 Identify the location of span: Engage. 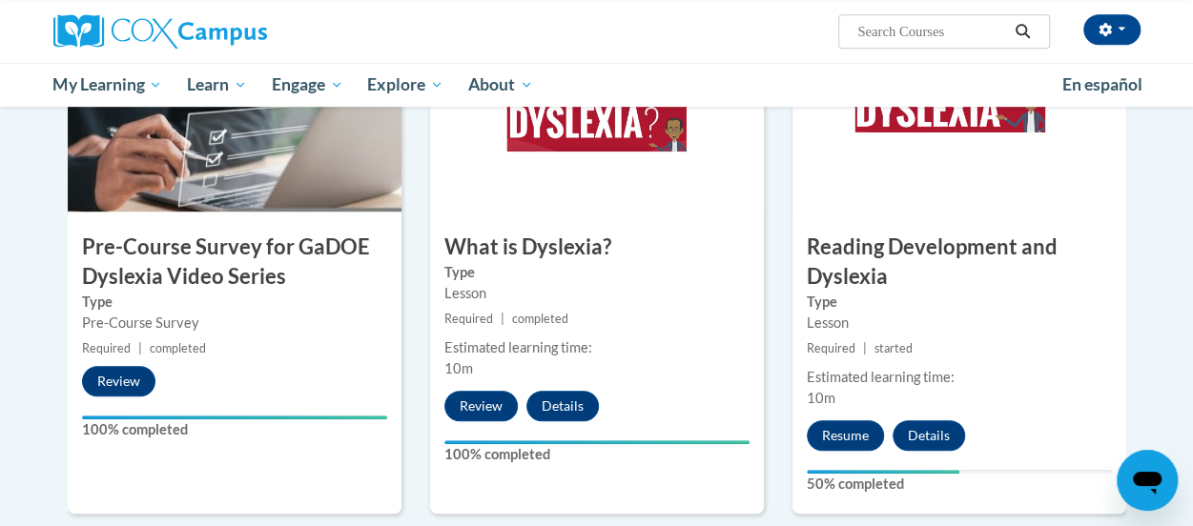
(307, 85).